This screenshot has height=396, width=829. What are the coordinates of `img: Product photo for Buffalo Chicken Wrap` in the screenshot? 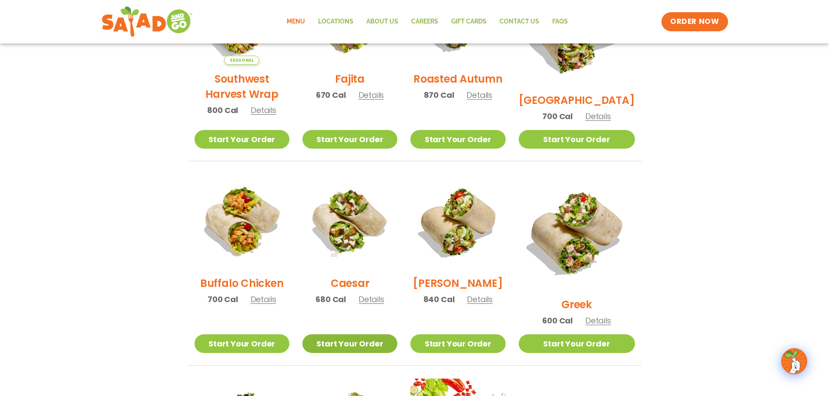 It's located at (242, 222).